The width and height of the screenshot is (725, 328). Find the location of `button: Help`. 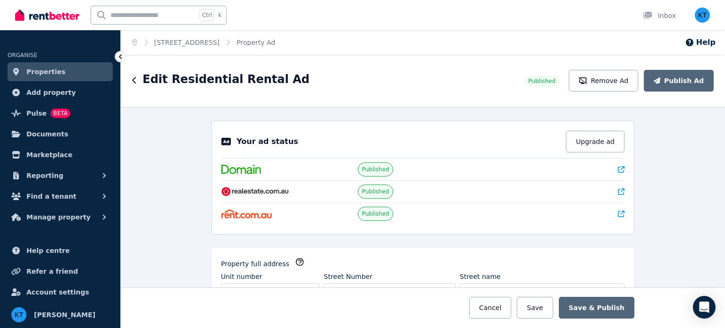

button: Help is located at coordinates (700, 42).